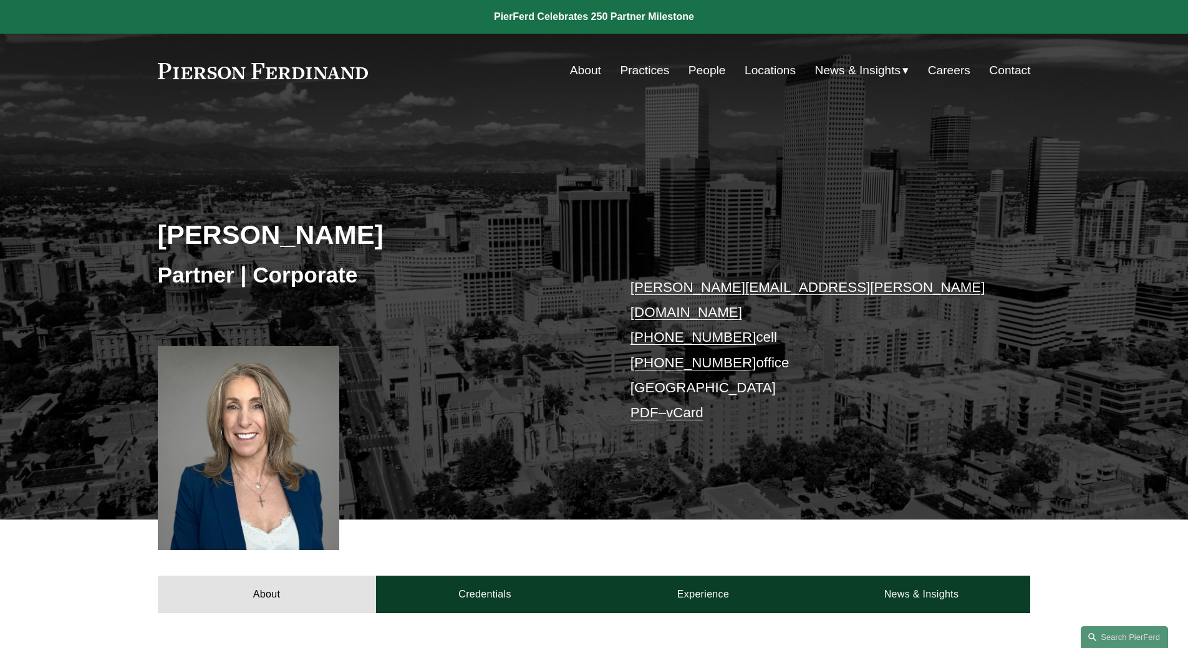 This screenshot has width=1188, height=648. Describe the element at coordinates (644, 70) in the screenshot. I see `a: Practices` at that location.